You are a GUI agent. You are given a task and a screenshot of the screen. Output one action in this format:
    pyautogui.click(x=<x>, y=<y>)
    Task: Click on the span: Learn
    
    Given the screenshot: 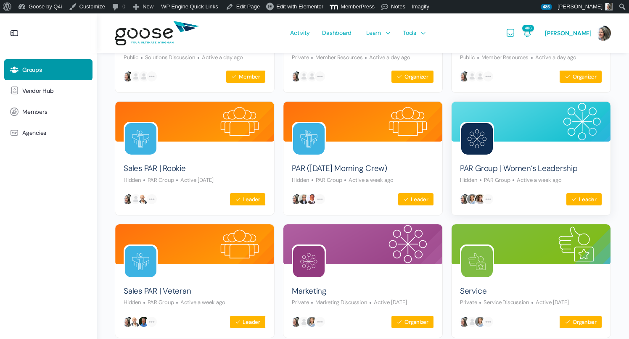 What is the action you would take?
    pyautogui.click(x=373, y=33)
    